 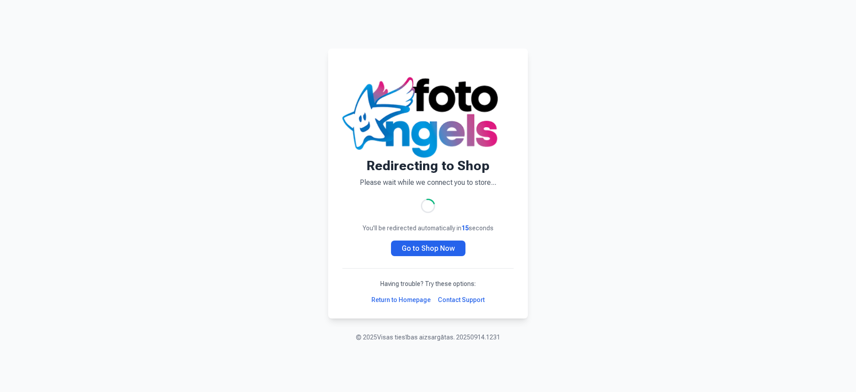 What do you see at coordinates (428, 228) in the screenshot?
I see `p: You'll be redirected automatically in seconds` at bounding box center [428, 228].